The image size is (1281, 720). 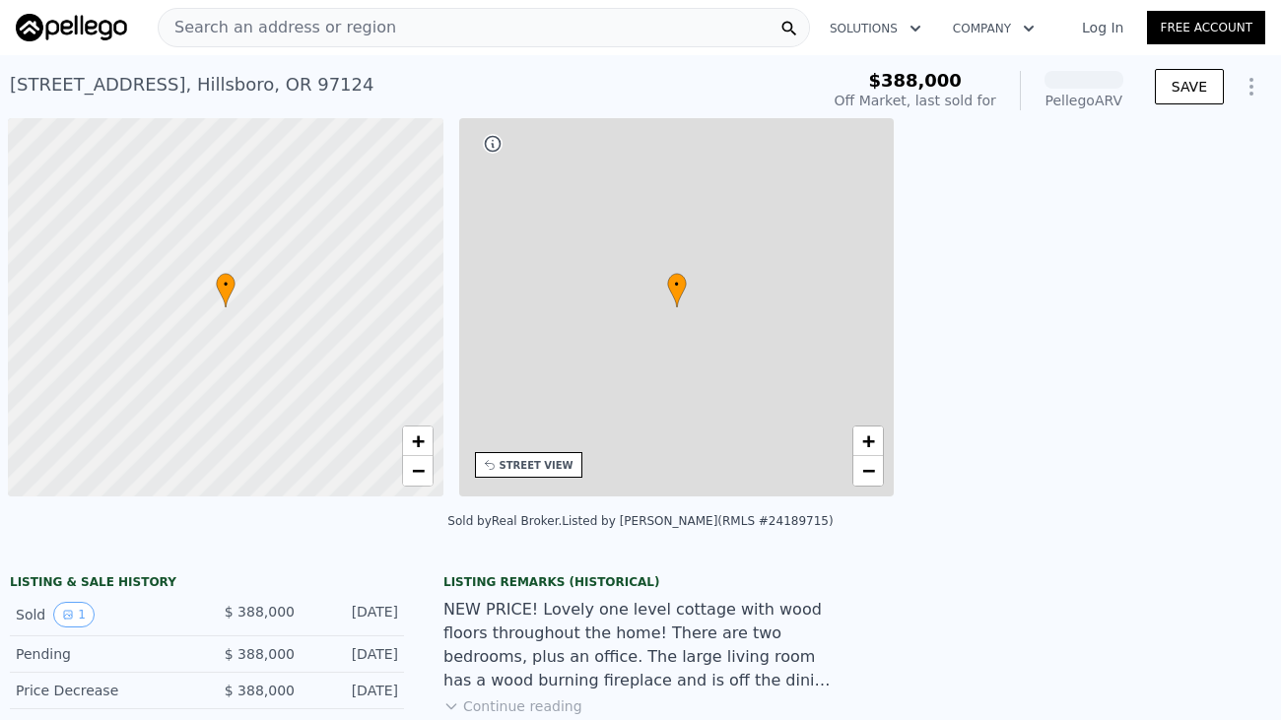 I want to click on a: Log In, so click(x=1102, y=28).